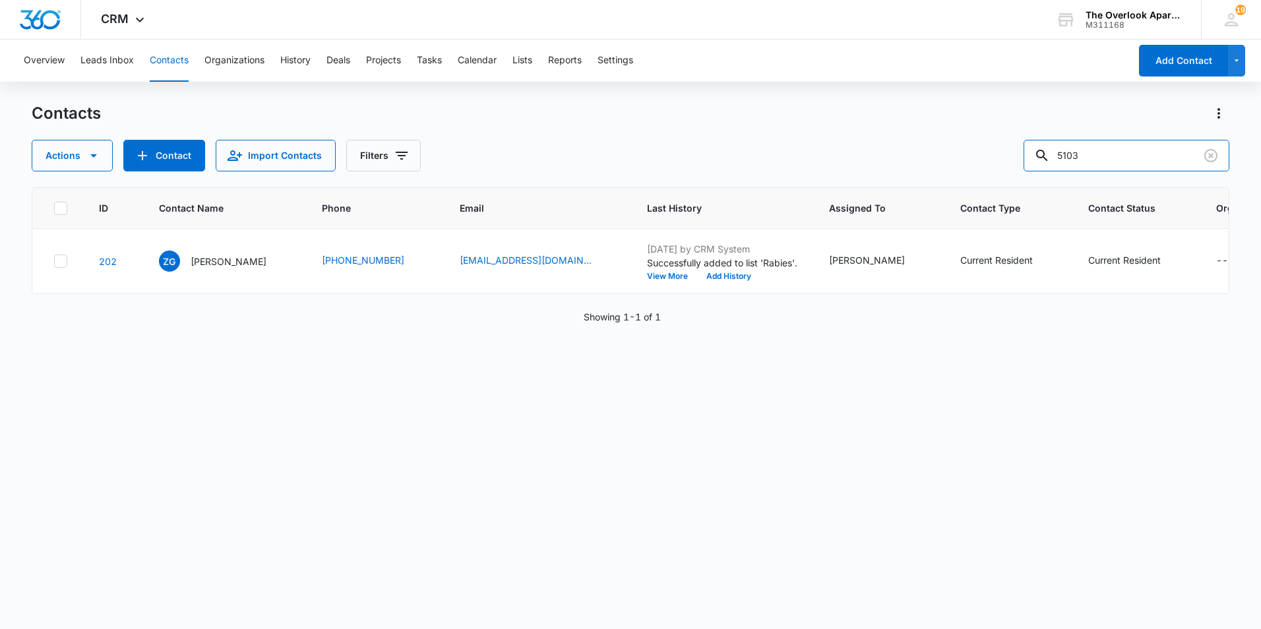 The height and width of the screenshot is (629, 1261). What do you see at coordinates (537, 261) in the screenshot?
I see `div: Email - xczach@gmail.com - Select to Edit Field` at bounding box center [537, 261].